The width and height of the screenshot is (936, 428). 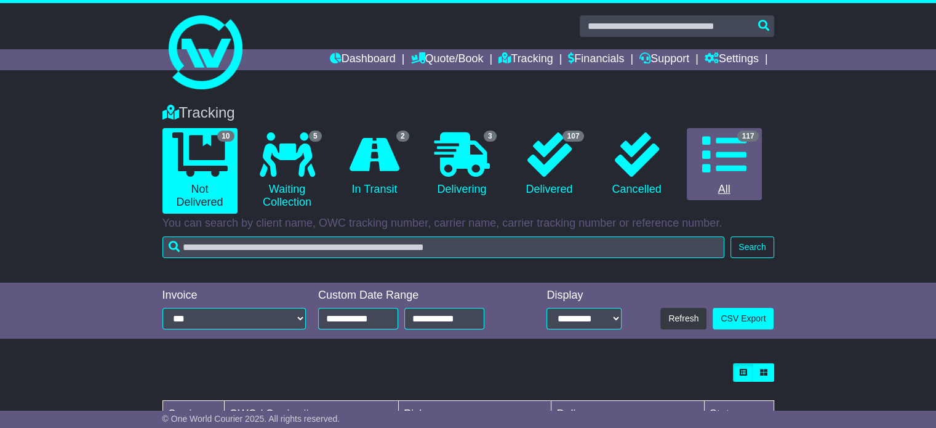 I want to click on a: 5 Waiting Collection, so click(x=287, y=170).